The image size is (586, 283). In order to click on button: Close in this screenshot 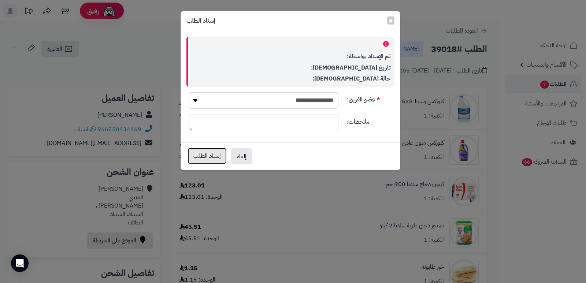, I will do `click(391, 21)`.